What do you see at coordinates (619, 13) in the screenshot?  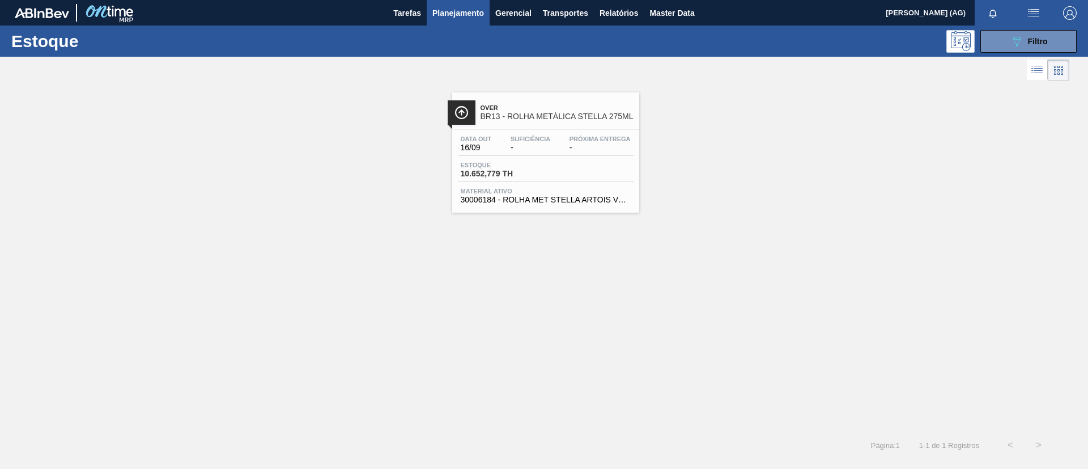 I see `span: Relatórios` at bounding box center [619, 13].